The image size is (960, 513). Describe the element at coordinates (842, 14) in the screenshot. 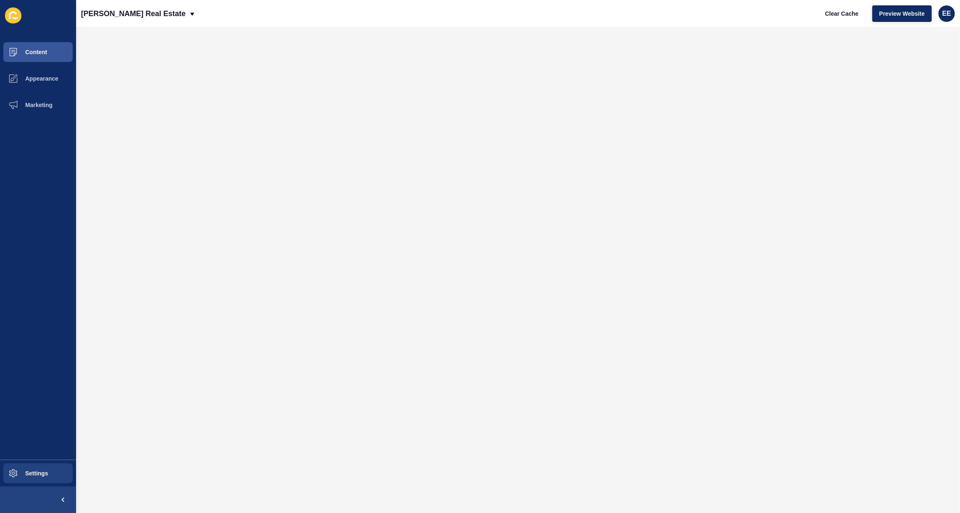

I see `button: Clear Cache` at that location.